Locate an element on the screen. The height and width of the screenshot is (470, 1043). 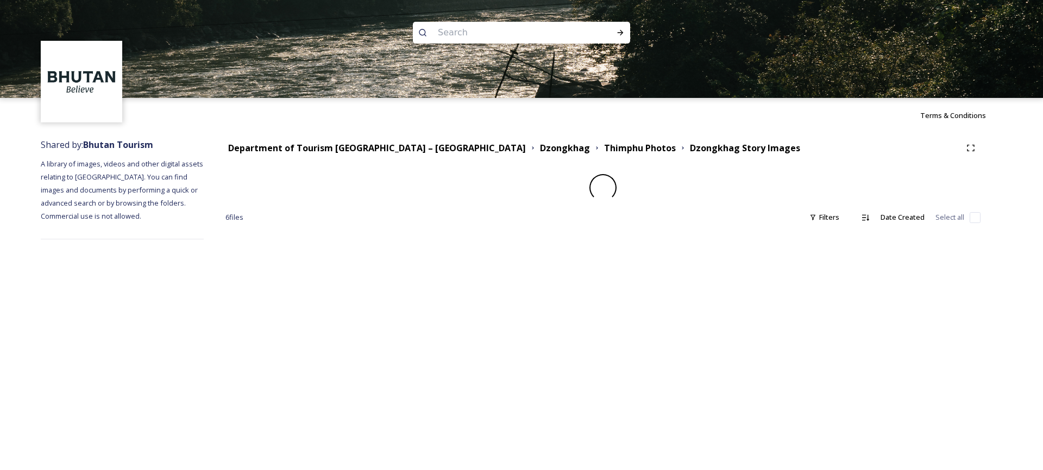
strong: Dzongkhag is located at coordinates (565, 148).